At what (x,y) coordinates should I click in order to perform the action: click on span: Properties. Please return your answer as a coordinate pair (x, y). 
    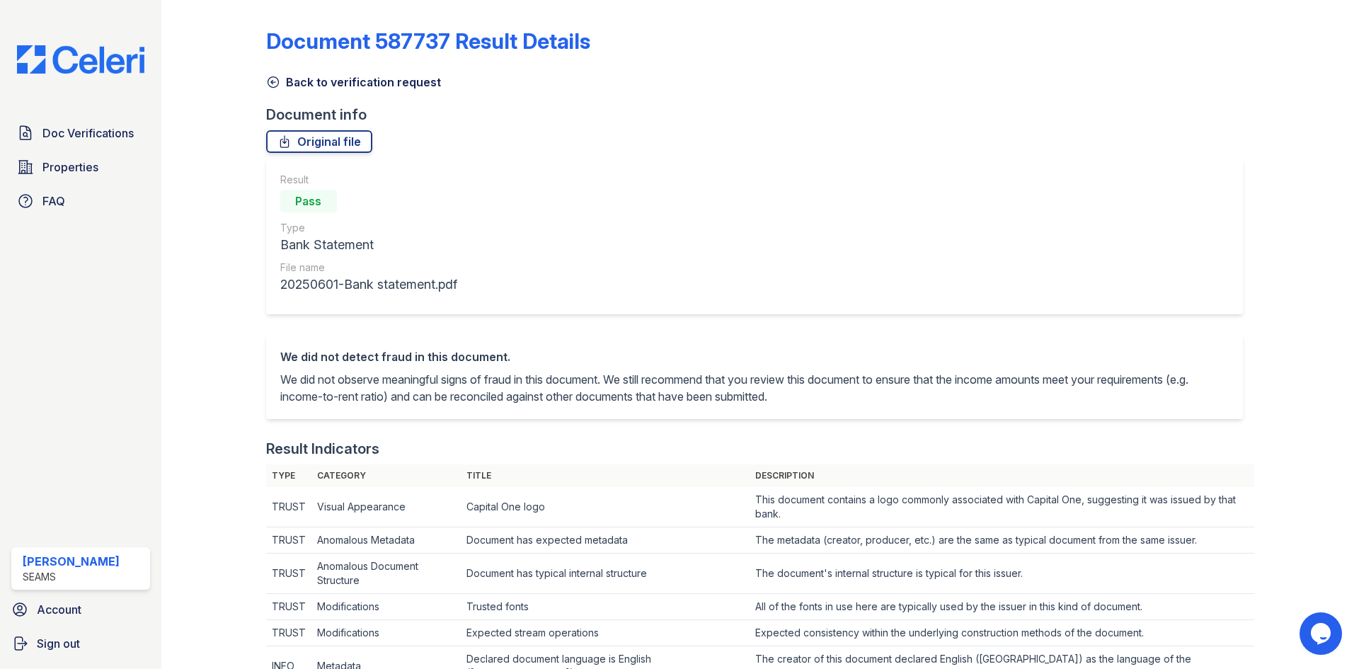
    Looking at the image, I should click on (70, 167).